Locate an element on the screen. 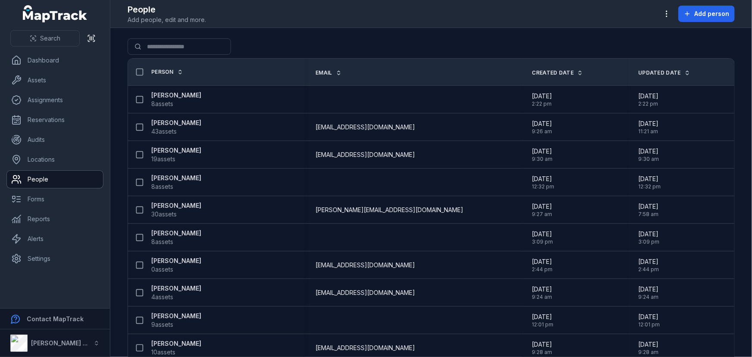  a: Created Date is located at coordinates (557, 73).